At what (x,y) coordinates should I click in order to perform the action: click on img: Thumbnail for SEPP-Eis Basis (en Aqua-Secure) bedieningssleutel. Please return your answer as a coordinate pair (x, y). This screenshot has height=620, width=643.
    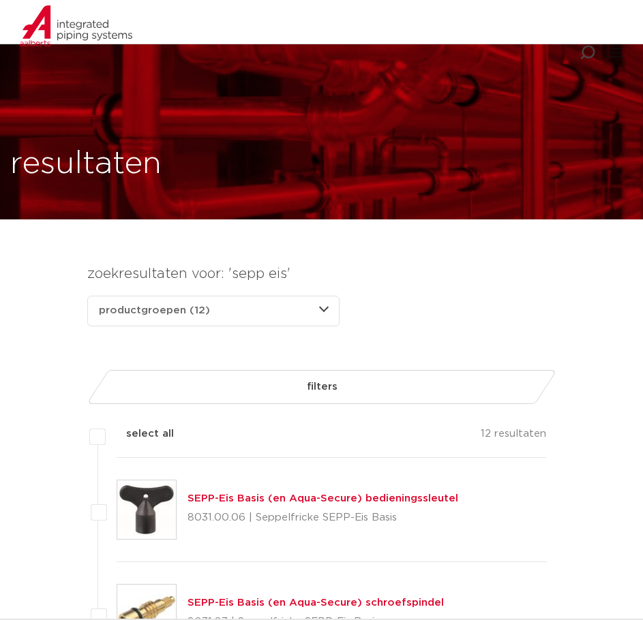
    Looking at the image, I should click on (147, 510).